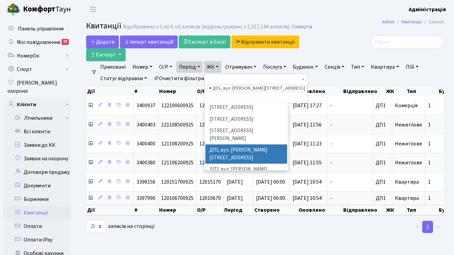 This screenshot has height=255, width=454. Describe the element at coordinates (385, 67) in the screenshot. I see `a: Квартира` at that location.